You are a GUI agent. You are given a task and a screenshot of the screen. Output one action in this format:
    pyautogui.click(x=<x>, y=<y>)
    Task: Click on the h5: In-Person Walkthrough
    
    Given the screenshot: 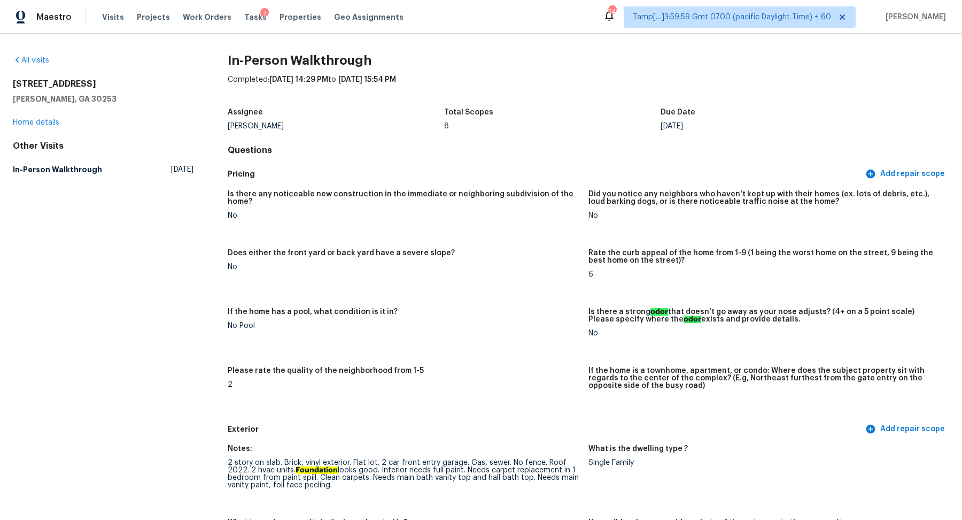 What is the action you would take?
    pyautogui.click(x=57, y=169)
    